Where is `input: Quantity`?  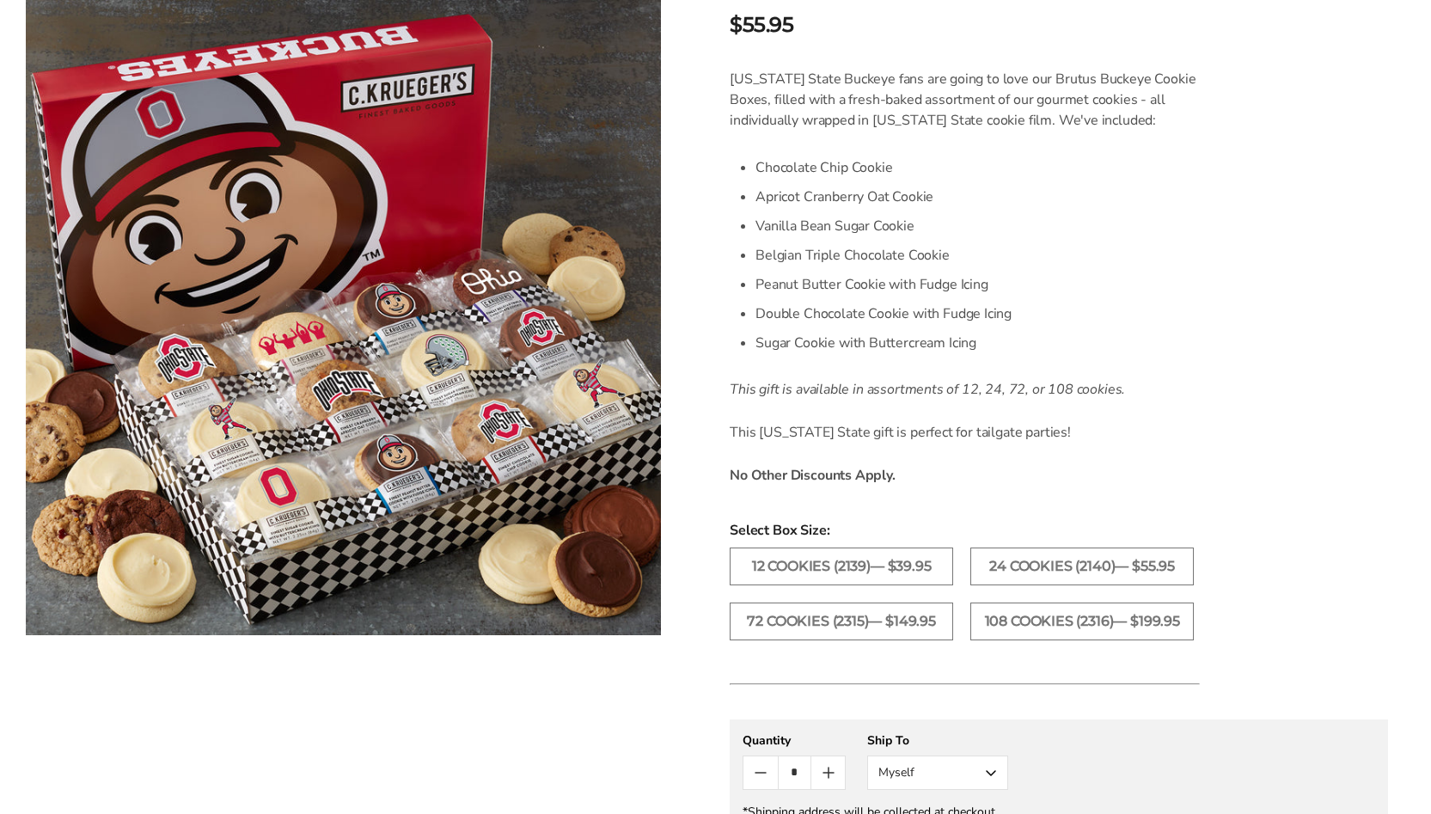
input: Quantity is located at coordinates (794, 773).